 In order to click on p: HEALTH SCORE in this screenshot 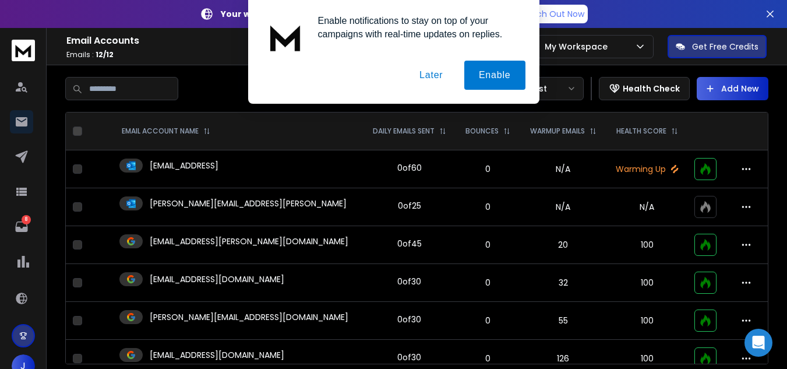, I will do `click(641, 131)`.